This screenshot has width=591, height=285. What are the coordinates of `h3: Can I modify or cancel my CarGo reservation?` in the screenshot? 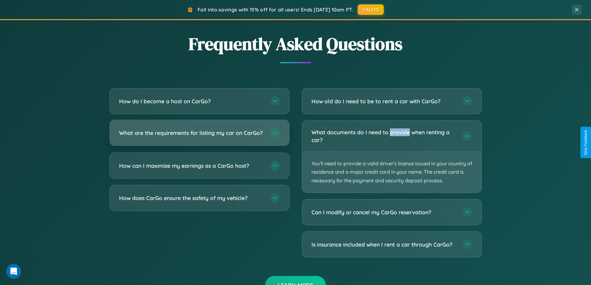 It's located at (384, 212).